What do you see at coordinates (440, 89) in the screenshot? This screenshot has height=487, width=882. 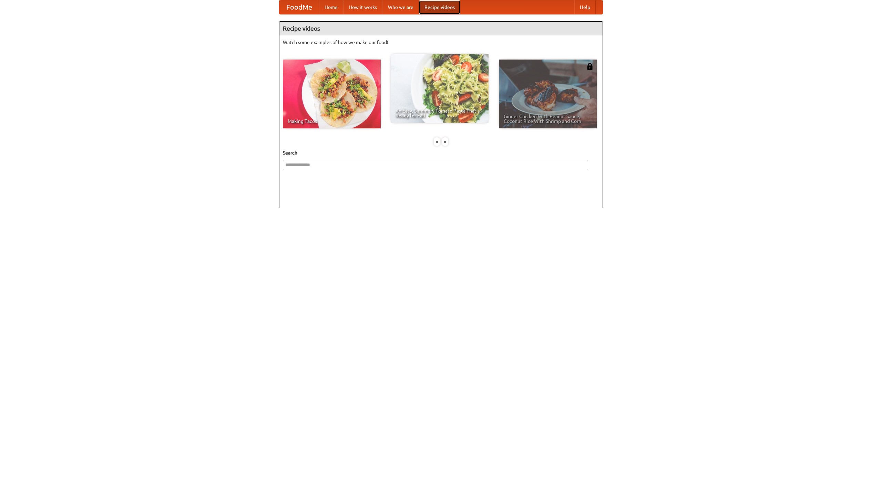 I see `a: An Easy, Summery Tomato Pasta That's Ready for Fall` at bounding box center [440, 89].